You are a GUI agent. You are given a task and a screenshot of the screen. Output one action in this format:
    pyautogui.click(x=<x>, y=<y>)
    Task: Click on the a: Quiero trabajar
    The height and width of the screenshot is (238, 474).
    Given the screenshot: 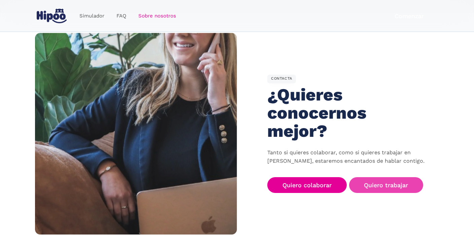 What is the action you would take?
    pyautogui.click(x=386, y=185)
    